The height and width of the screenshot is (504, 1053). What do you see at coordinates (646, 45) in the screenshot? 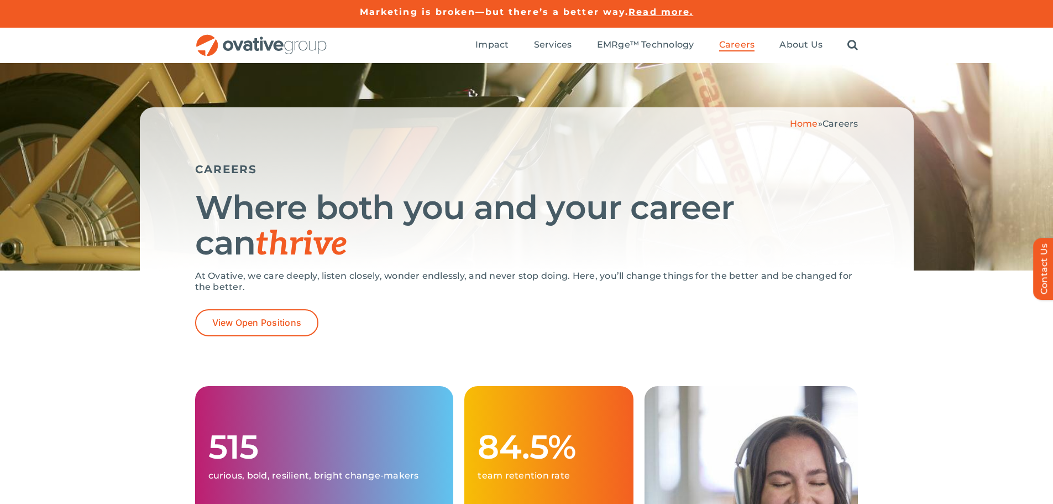
I see `span: EMRge™ Technology` at bounding box center [646, 45].